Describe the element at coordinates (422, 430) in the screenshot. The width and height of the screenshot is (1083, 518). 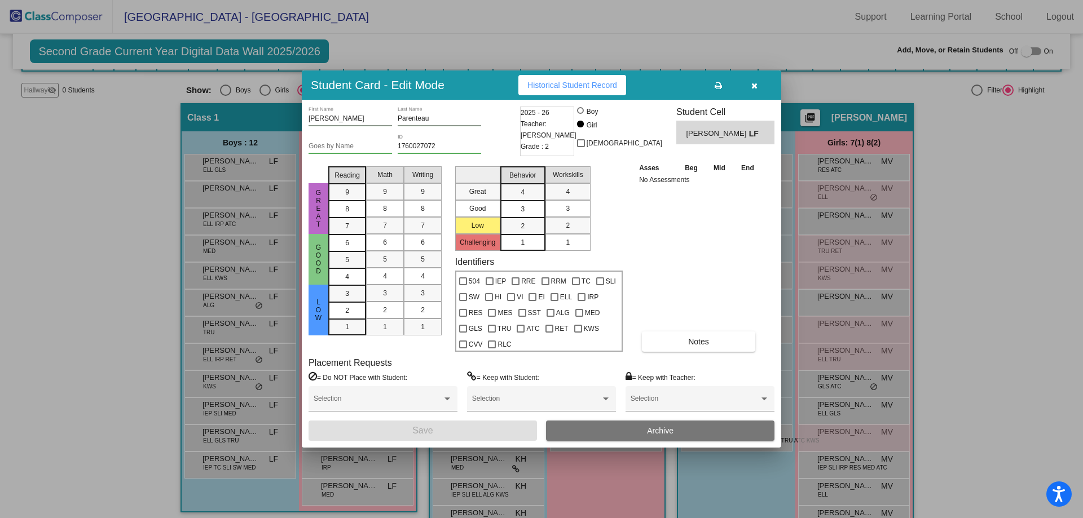
I see `span: Save` at that location.